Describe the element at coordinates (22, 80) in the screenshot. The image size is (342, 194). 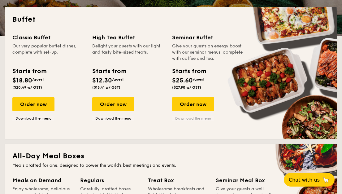
I see `span: $18.80` at that location.